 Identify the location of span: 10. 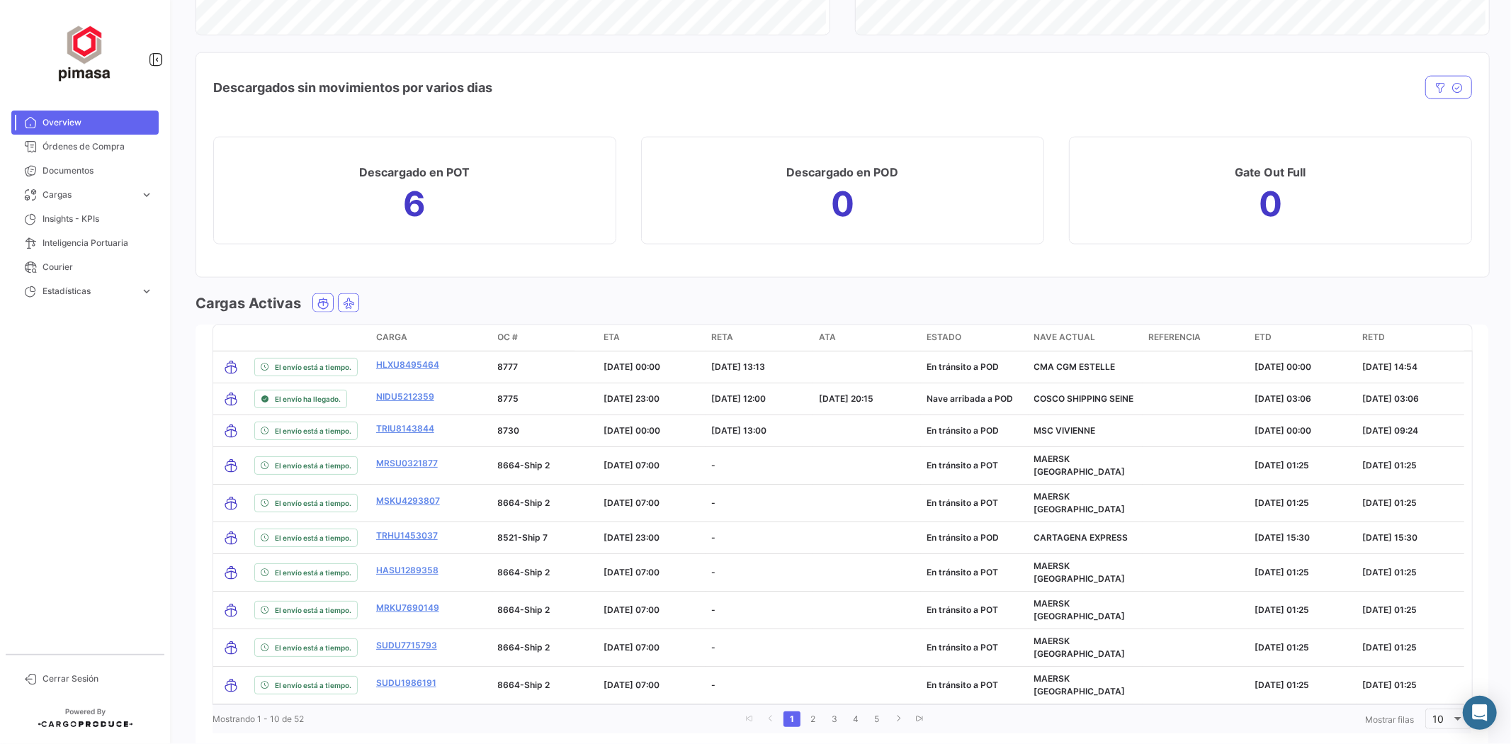
(1438, 718).